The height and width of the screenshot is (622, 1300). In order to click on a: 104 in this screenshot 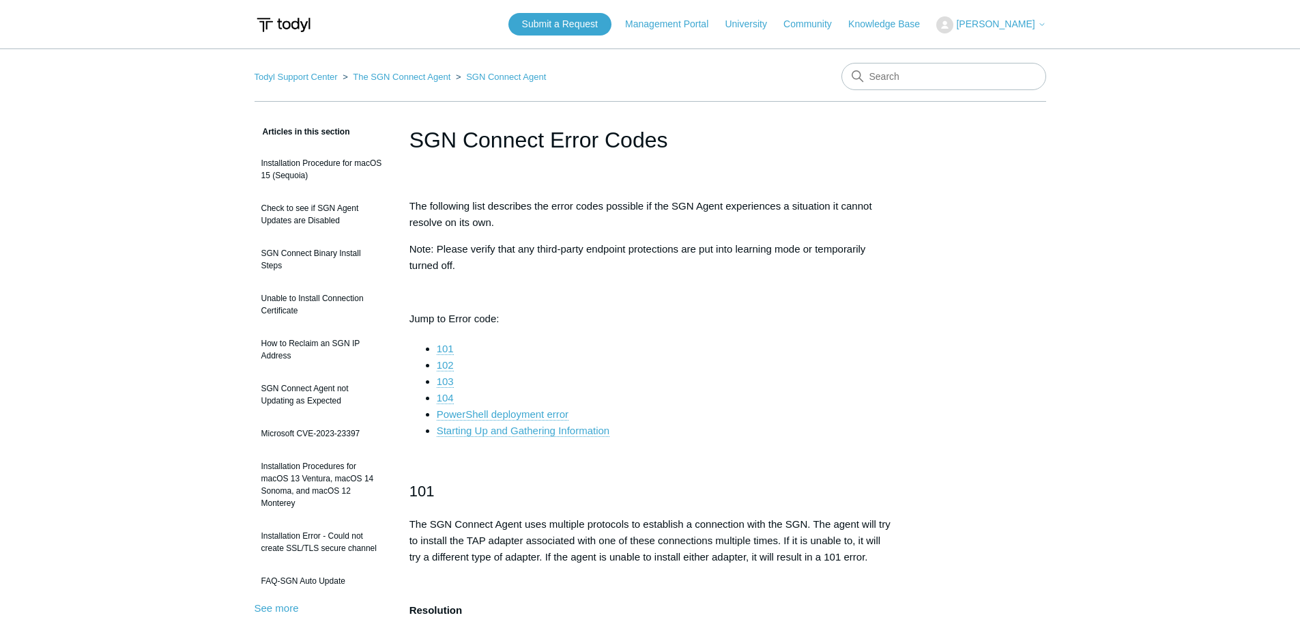, I will do `click(445, 398)`.